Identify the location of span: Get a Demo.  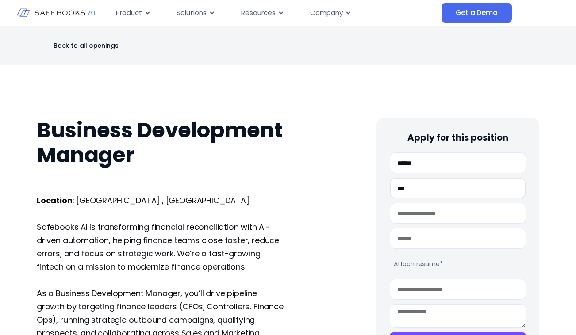
(476, 13).